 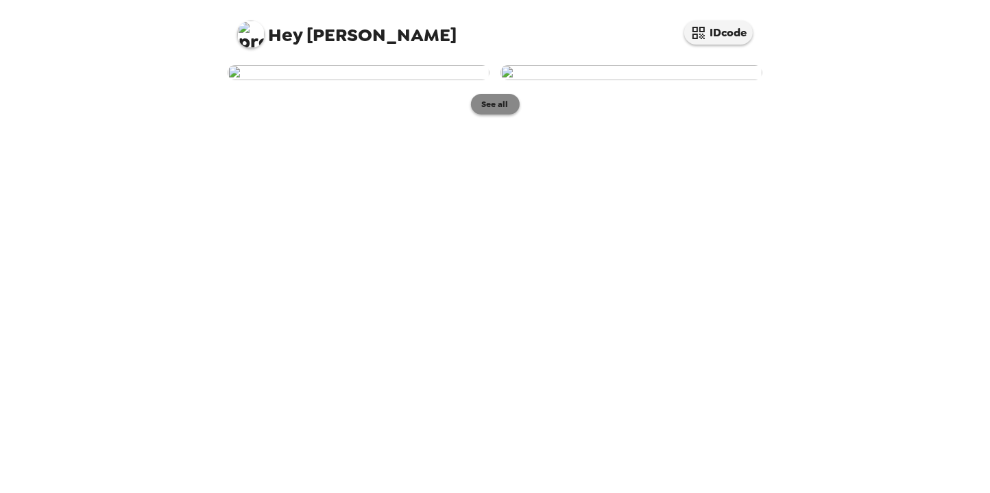 I want to click on button: IDcode, so click(x=719, y=32).